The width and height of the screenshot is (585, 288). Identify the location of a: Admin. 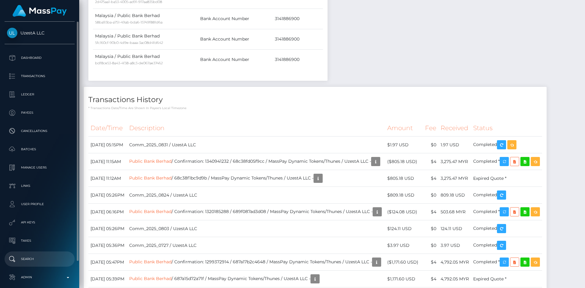
(40, 277).